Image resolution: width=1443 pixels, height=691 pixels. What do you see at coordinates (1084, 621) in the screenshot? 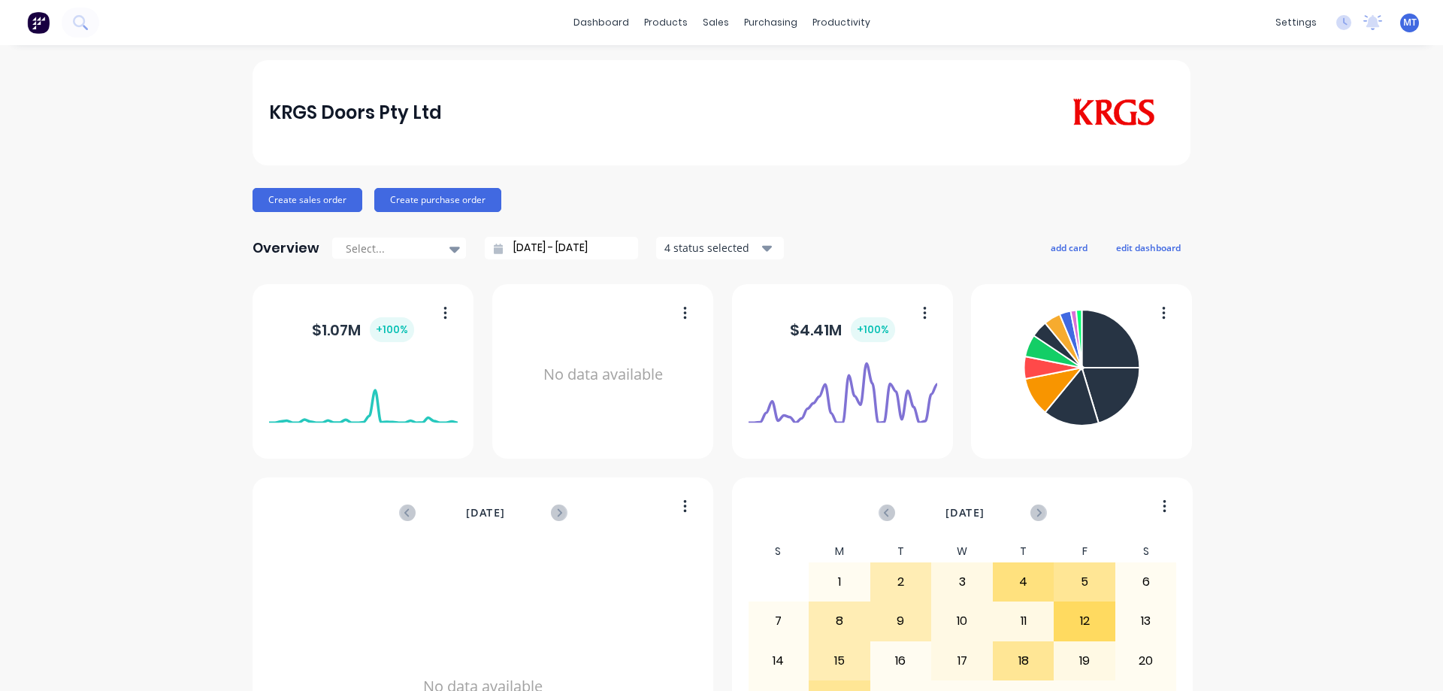
I see `div: 12` at bounding box center [1084, 621].